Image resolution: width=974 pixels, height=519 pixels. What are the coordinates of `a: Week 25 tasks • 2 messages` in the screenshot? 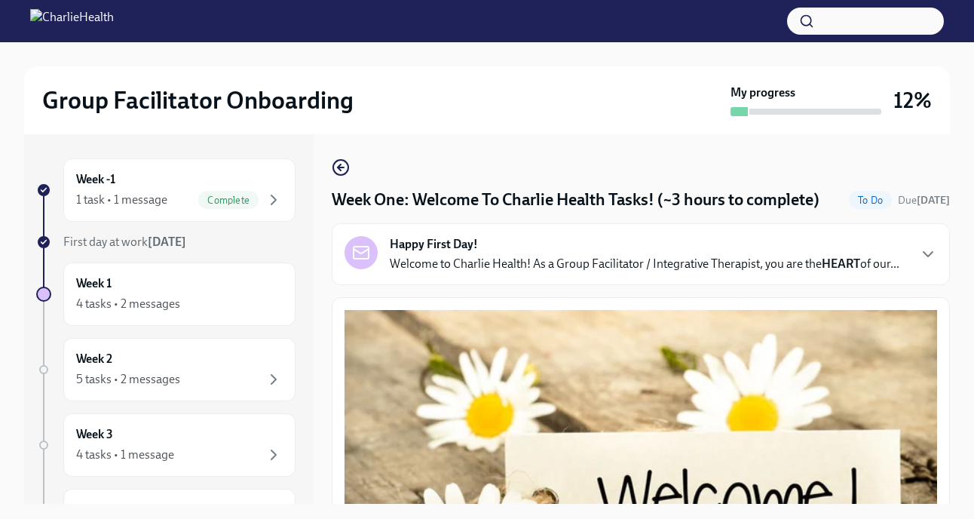 It's located at (166, 370).